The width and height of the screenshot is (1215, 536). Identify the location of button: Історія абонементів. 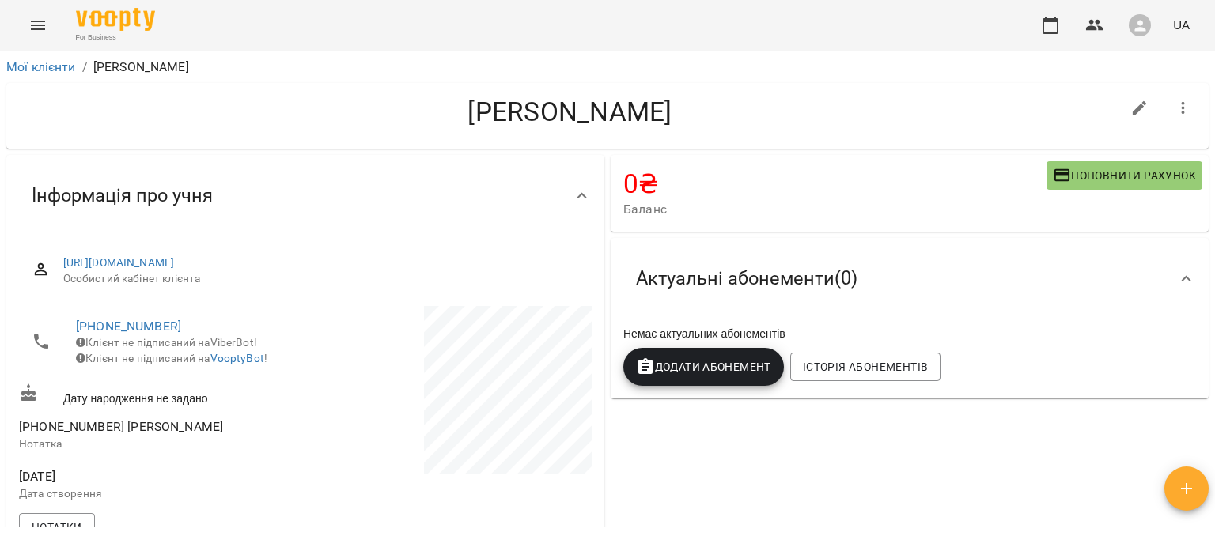
(865, 367).